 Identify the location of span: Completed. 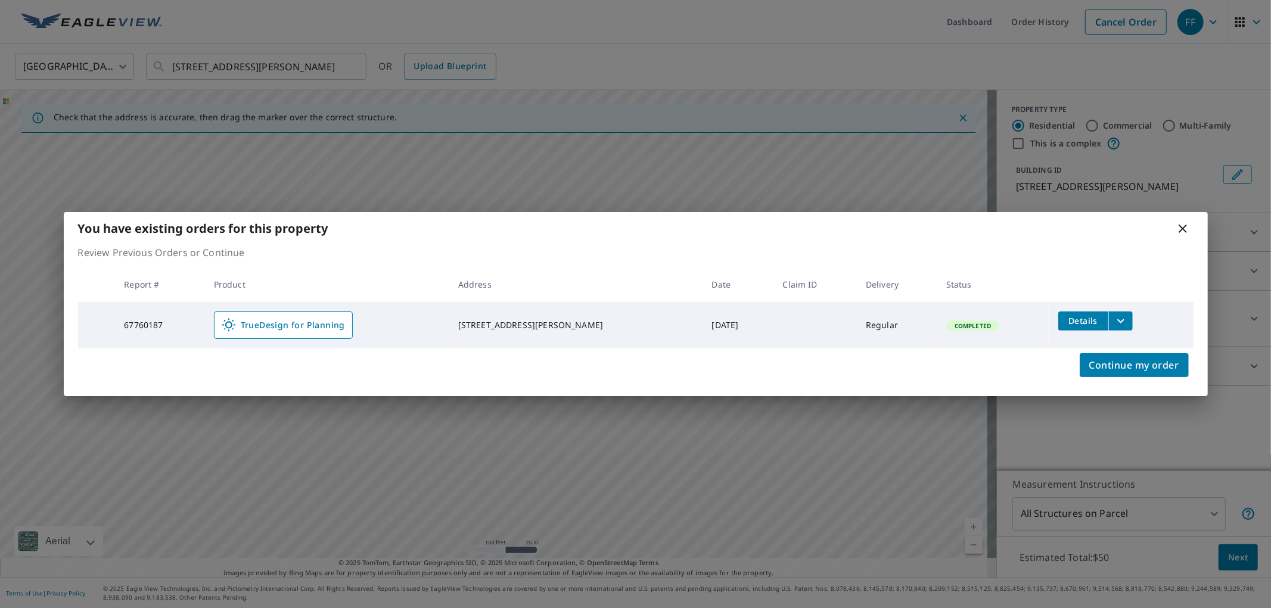
(972, 326).